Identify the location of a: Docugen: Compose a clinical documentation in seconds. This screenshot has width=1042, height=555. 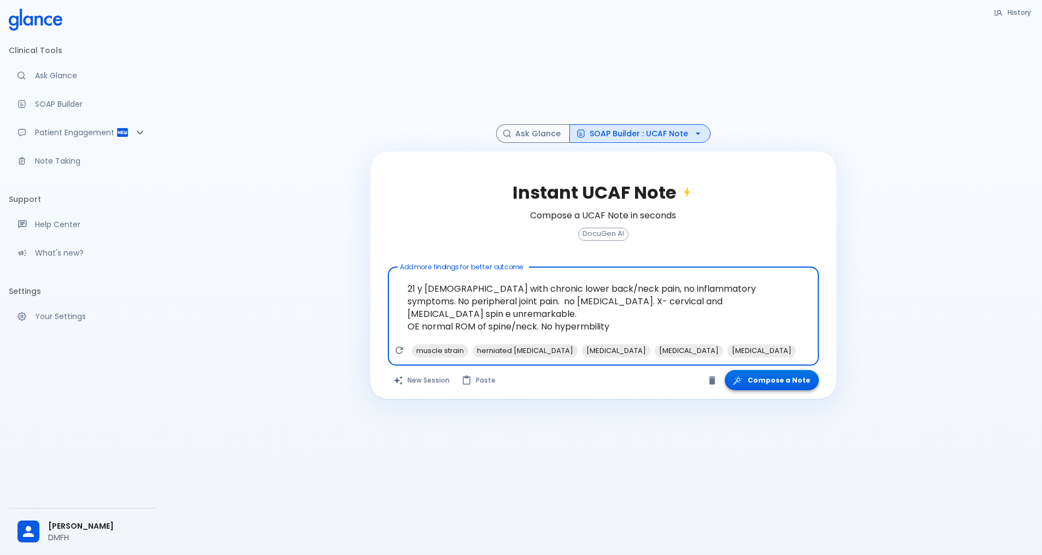
(82, 104).